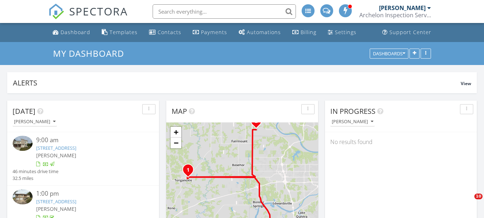 The width and height of the screenshot is (484, 218). Describe the element at coordinates (176, 143) in the screenshot. I see `a: Zoom out` at that location.